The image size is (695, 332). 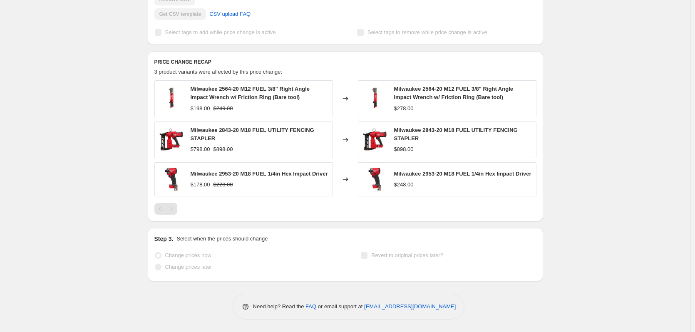 What do you see at coordinates (404, 185) in the screenshot?
I see `div: $248.00` at bounding box center [404, 185].